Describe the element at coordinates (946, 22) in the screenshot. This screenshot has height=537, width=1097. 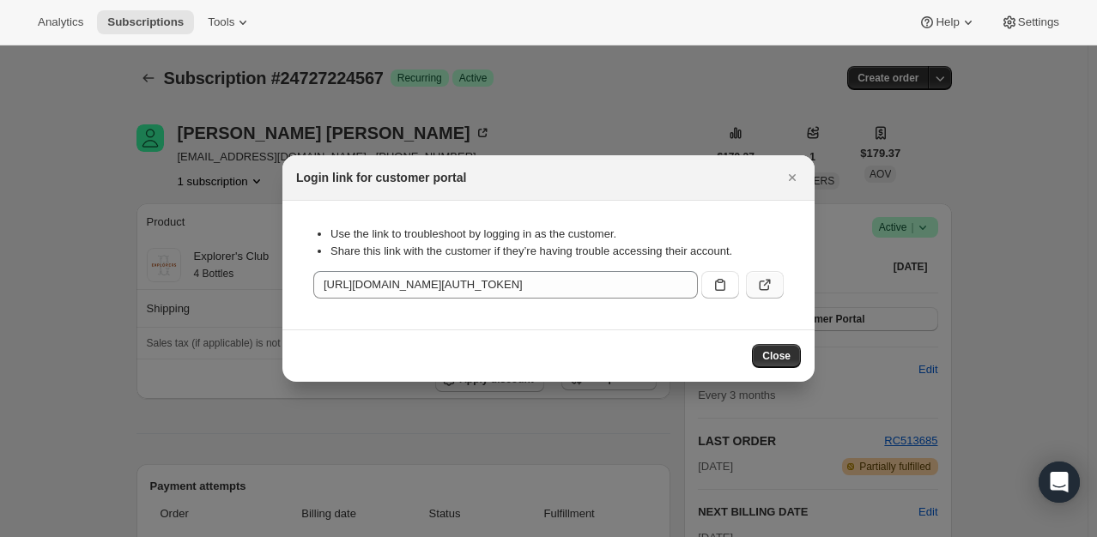
I see `span: Help` at that location.